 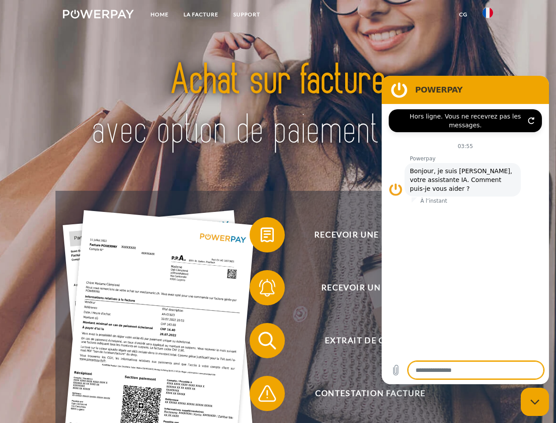 What do you see at coordinates (247, 15) in the screenshot?
I see `a: Support` at bounding box center [247, 15].